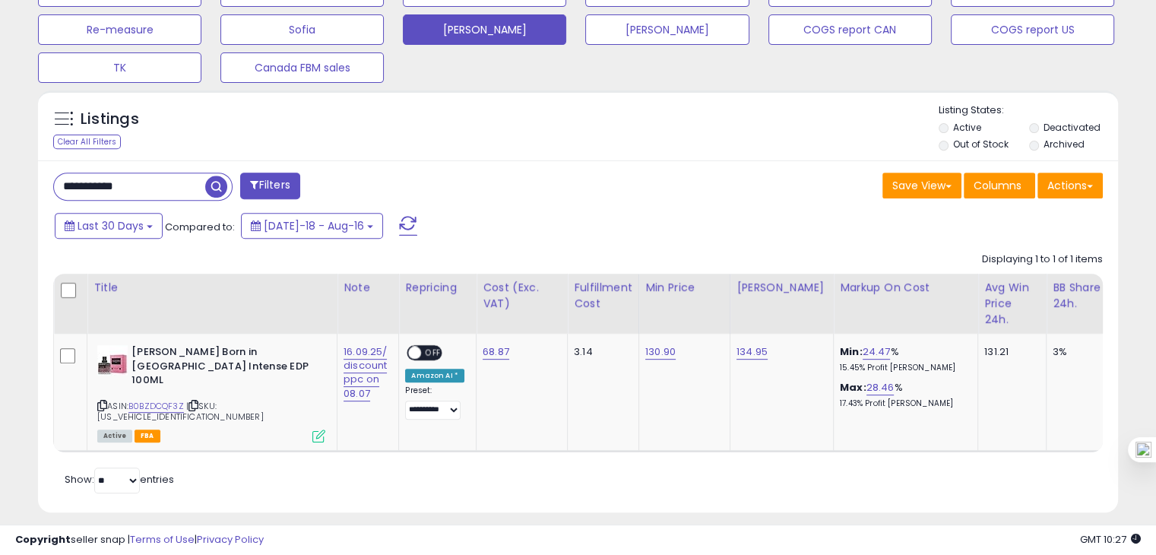 The height and width of the screenshot is (555, 1156). I want to click on h5: Listings, so click(109, 119).